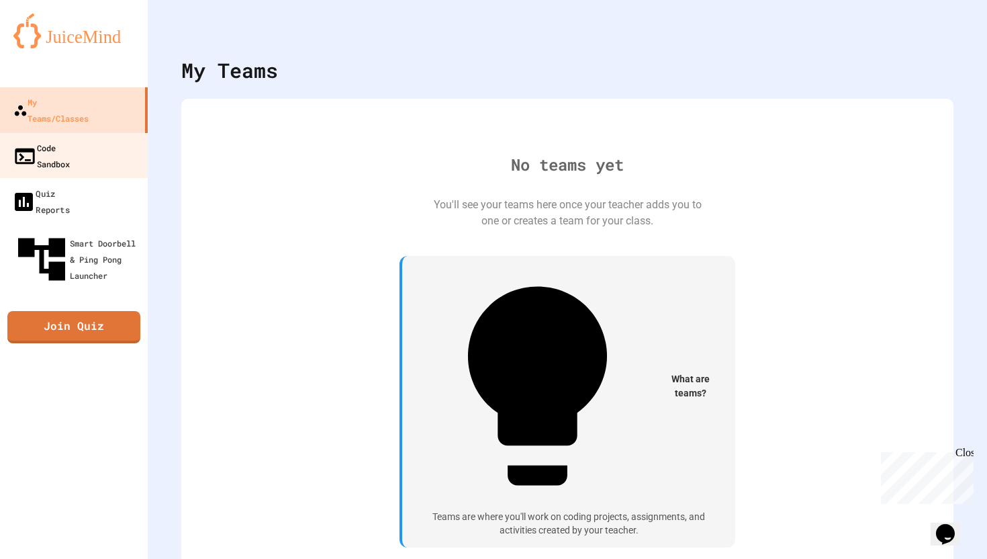 The width and height of the screenshot is (987, 559). I want to click on img: logo-orange.svg, so click(74, 31).